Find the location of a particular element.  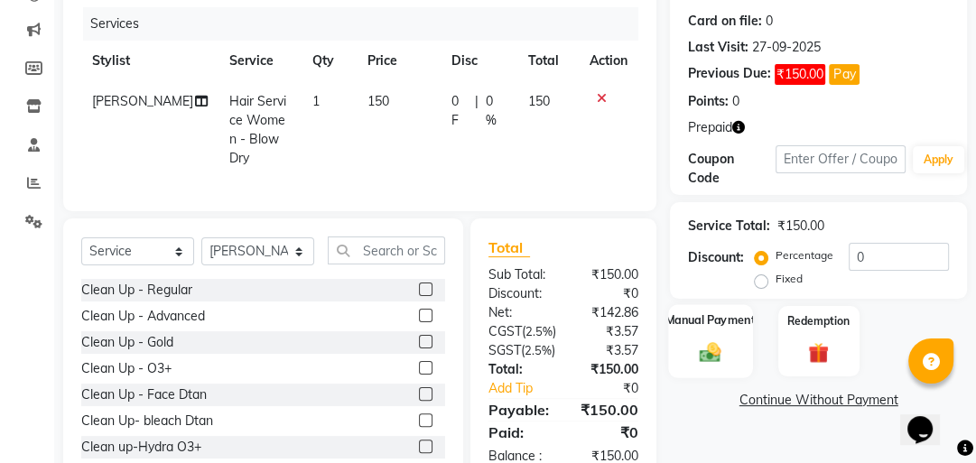

button: Pay is located at coordinates (844, 74).